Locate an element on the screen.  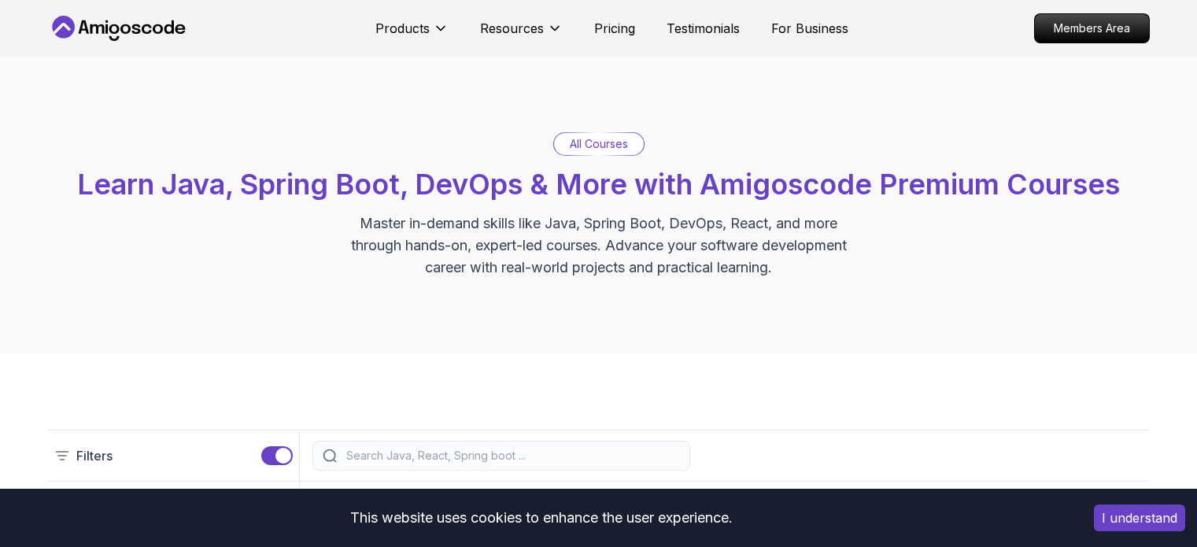
div: This website uses cookies to enhance the user experience. is located at coordinates (541, 518).